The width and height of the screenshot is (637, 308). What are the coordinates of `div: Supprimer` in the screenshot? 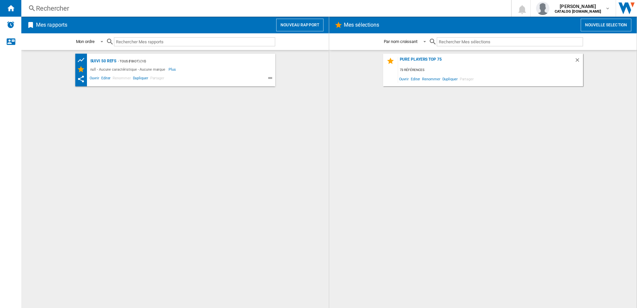 It's located at (579, 61).